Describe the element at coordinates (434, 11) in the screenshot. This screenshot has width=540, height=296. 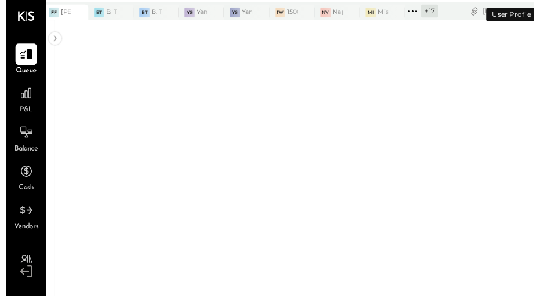
I see `div: + 17` at that location.